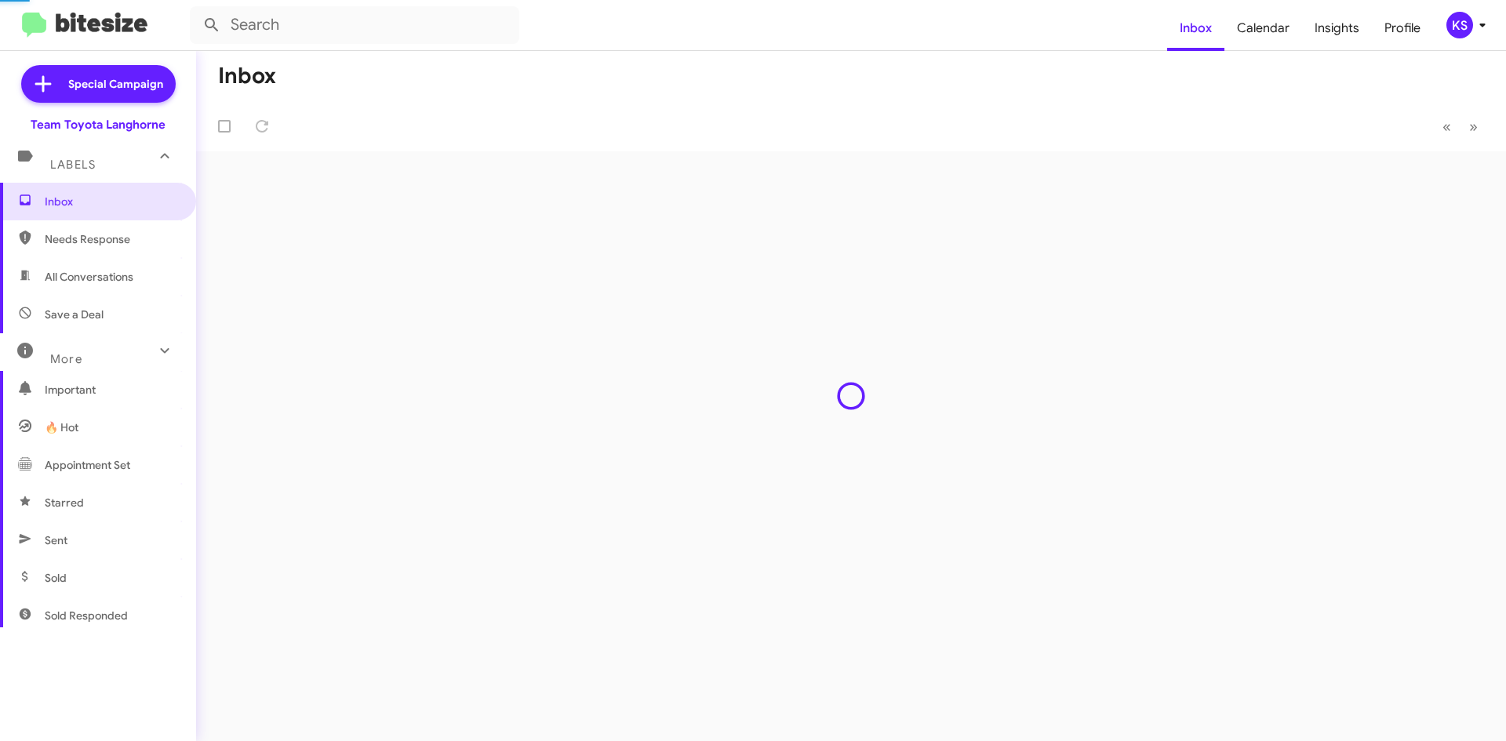  I want to click on span: Sold Responded, so click(86, 616).